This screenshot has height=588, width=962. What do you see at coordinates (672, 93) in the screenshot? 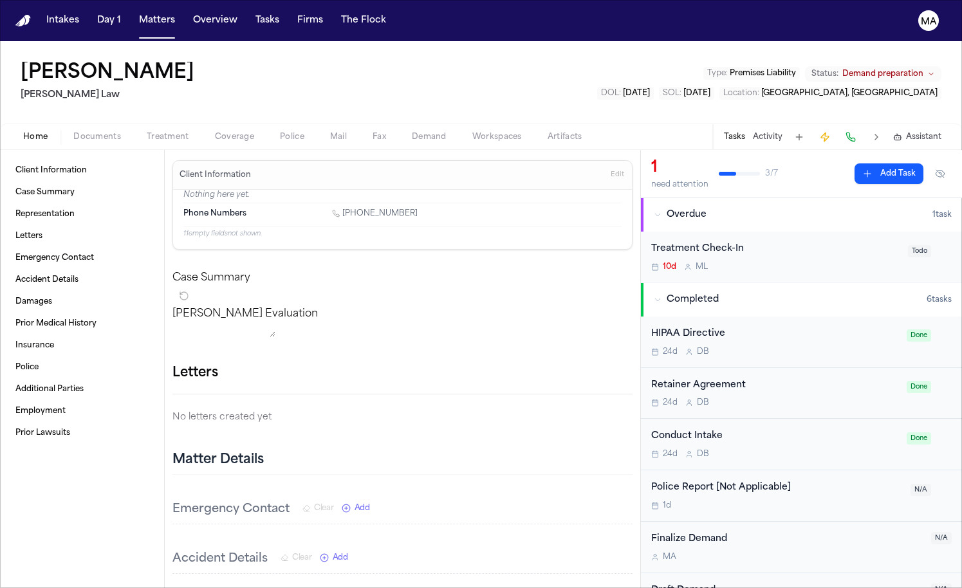
I see `span: SOL :` at bounding box center [672, 93].